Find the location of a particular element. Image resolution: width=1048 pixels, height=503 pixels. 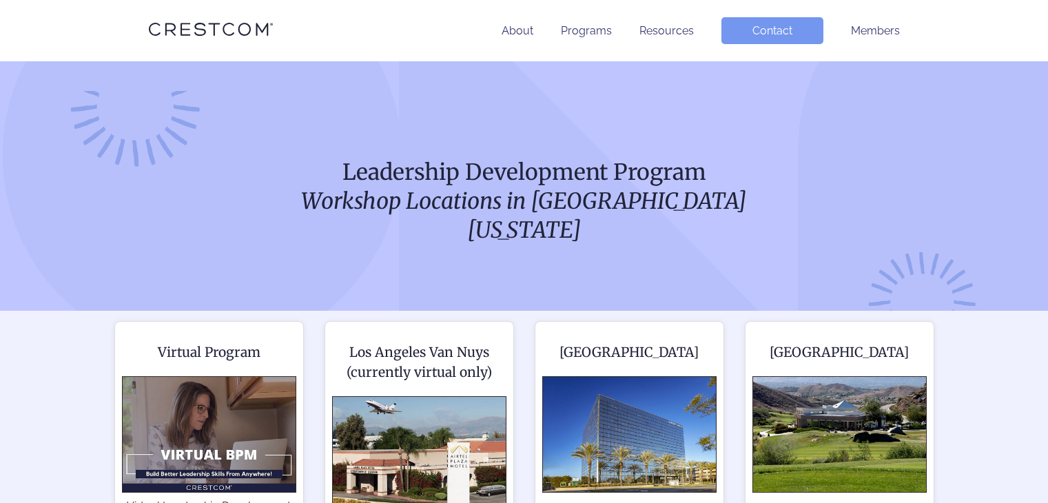

h2: Los Angeles Van Nuys (currently virtual only) is located at coordinates (419, 362).